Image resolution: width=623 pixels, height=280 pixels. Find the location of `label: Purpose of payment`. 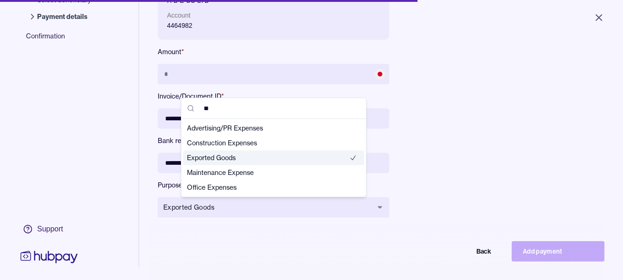

label: Purpose of payment is located at coordinates (273, 185).